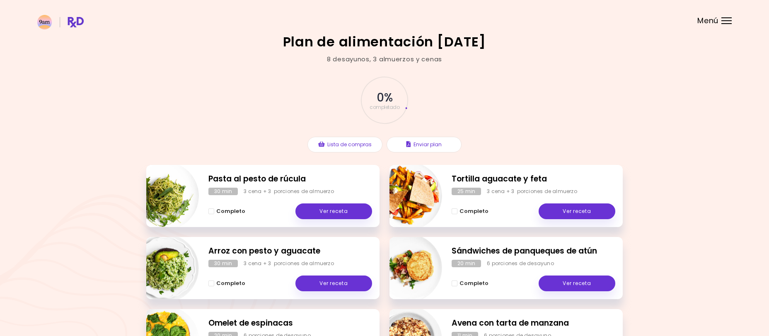 The width and height of the screenshot is (769, 336). Describe the element at coordinates (466, 264) in the screenshot. I see `div: 20 min` at that location.